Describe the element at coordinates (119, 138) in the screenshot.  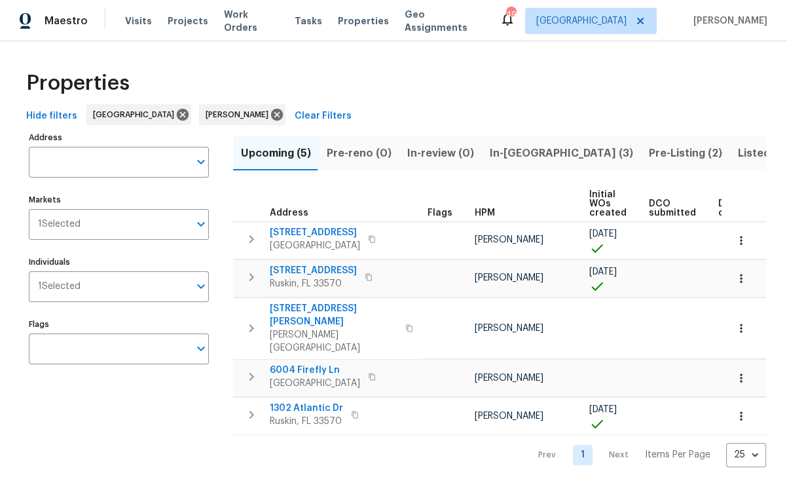
I see `label: Address` at that location.